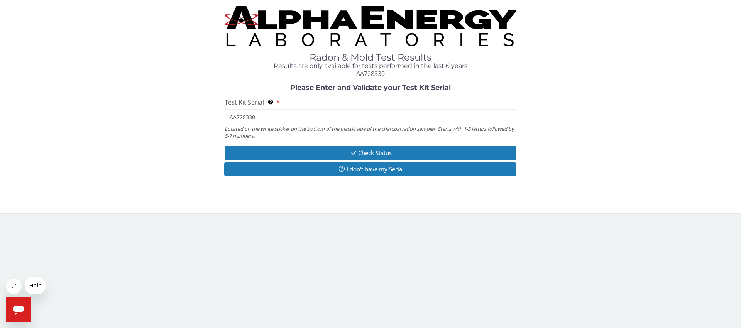 The image size is (741, 328). Describe the element at coordinates (244, 102) in the screenshot. I see `span: Test Kit Serial` at that location.